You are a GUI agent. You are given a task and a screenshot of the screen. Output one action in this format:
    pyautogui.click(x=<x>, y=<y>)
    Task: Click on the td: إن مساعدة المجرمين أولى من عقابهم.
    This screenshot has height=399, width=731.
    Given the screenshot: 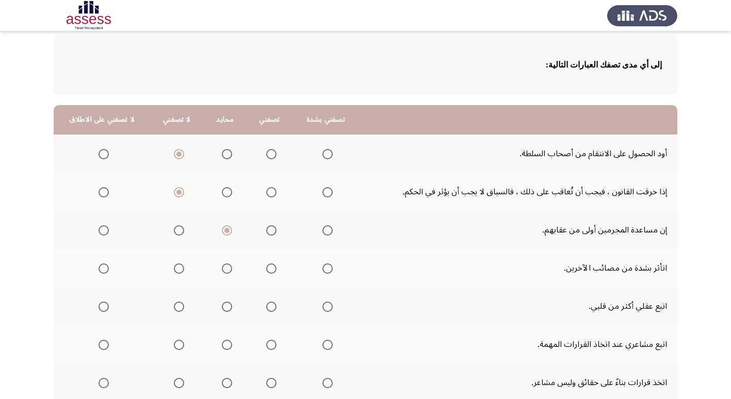 What is the action you would take?
    pyautogui.click(x=518, y=230)
    